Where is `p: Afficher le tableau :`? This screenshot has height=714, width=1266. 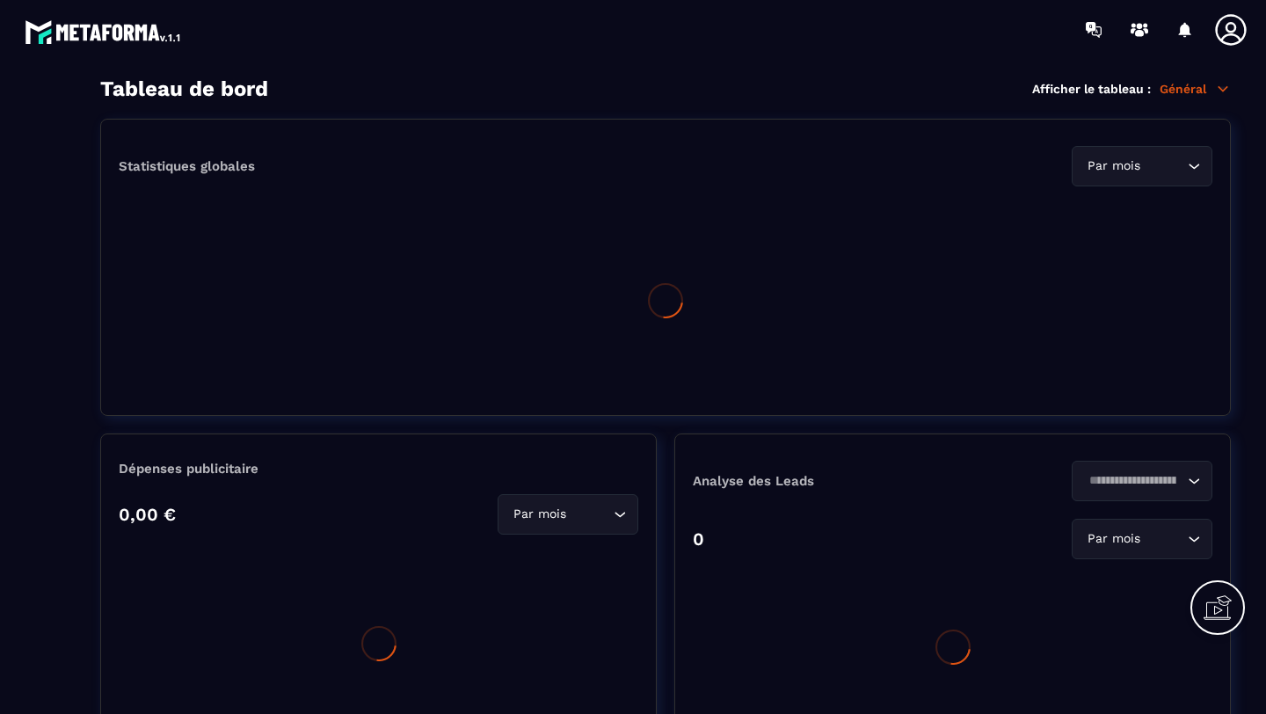 p: Afficher le tableau : is located at coordinates (1091, 89).